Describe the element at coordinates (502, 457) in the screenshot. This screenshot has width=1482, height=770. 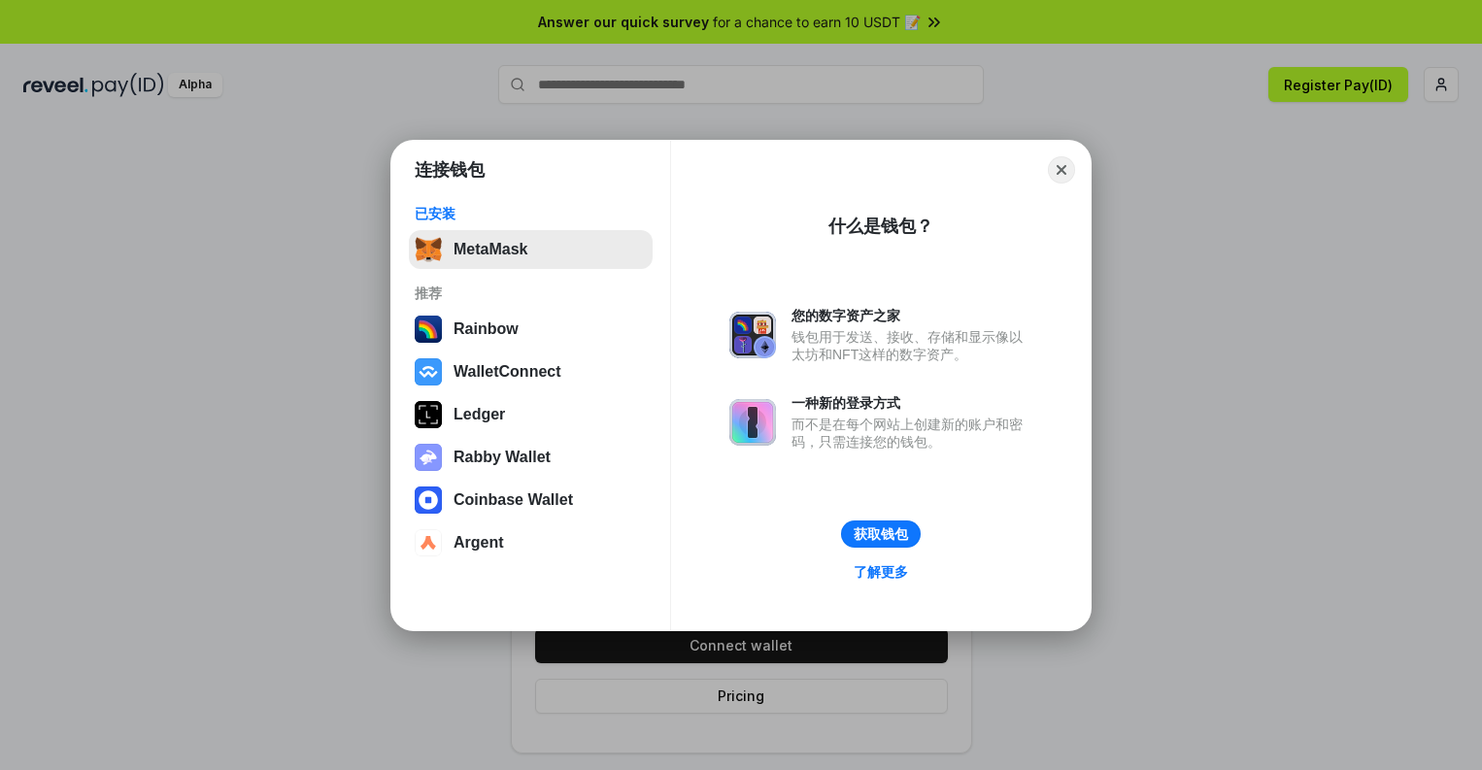
I see `div: Rabby Wallet` at that location.